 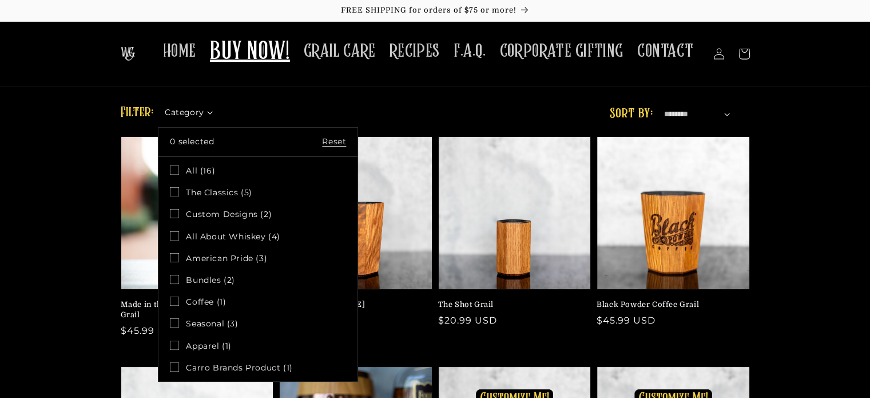 I want to click on label: Coffee (1), so click(x=258, y=301).